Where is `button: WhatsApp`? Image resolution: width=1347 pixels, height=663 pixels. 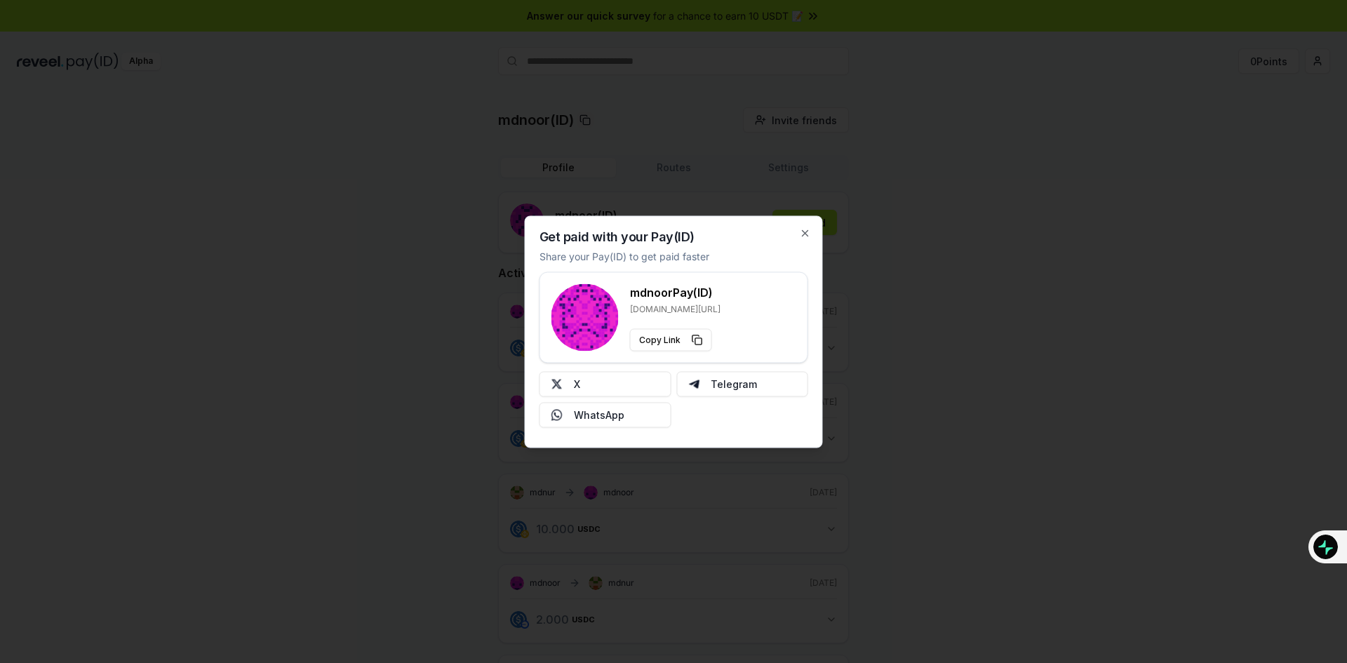 button: WhatsApp is located at coordinates (606, 415).